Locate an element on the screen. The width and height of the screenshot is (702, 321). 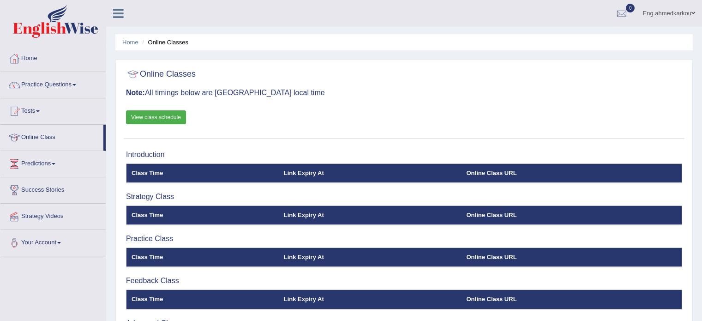
b: Note: is located at coordinates (135, 92).